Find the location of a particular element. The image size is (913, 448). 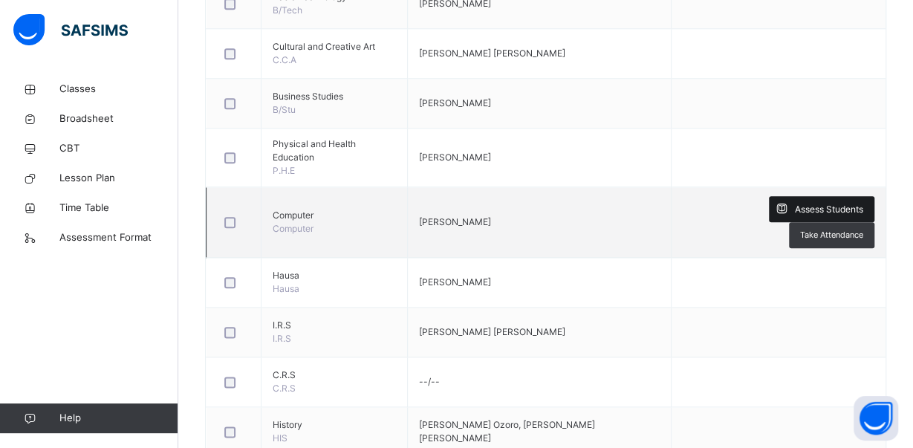

span: P.H.E is located at coordinates (284, 170).